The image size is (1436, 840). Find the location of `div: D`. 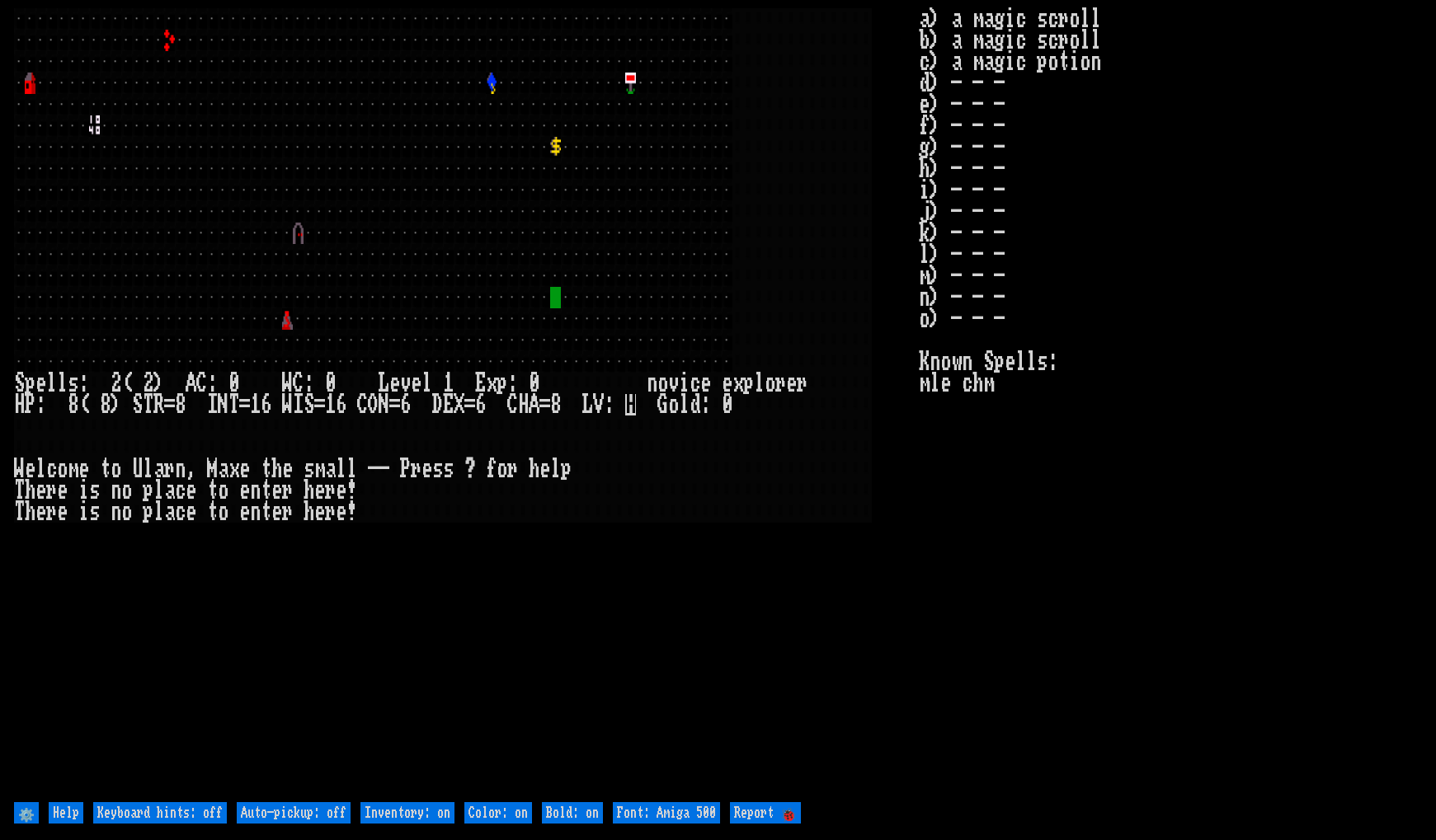

div: D is located at coordinates (437, 405).